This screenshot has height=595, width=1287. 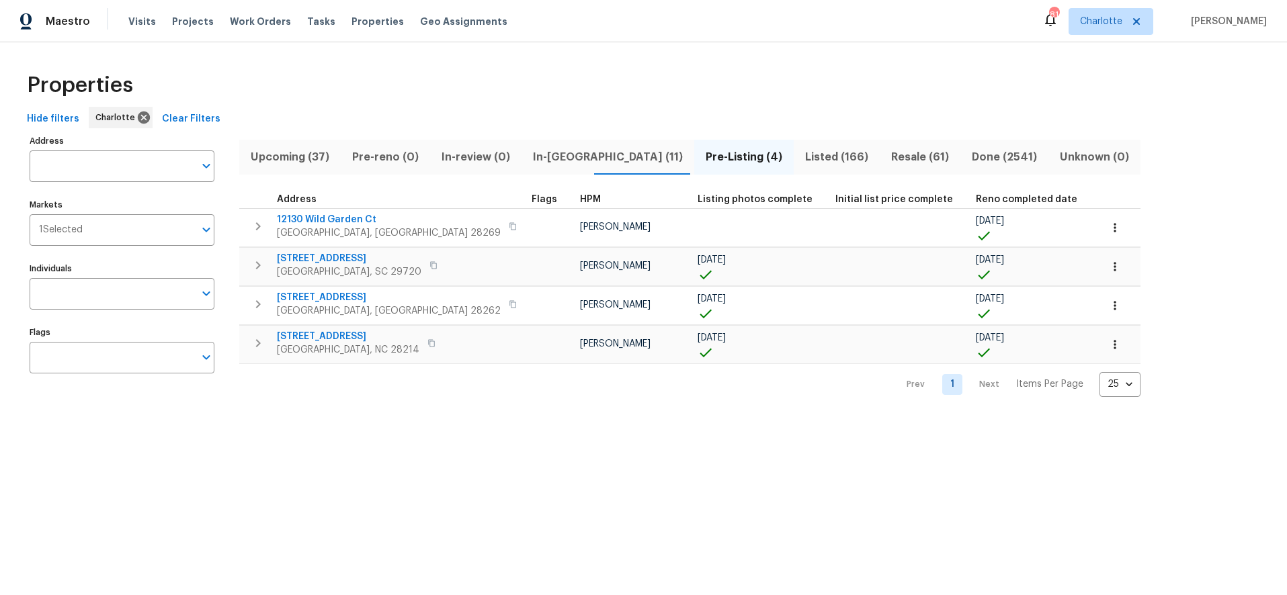 What do you see at coordinates (952, 384) in the screenshot?
I see `a: Goto page 1` at bounding box center [952, 384].